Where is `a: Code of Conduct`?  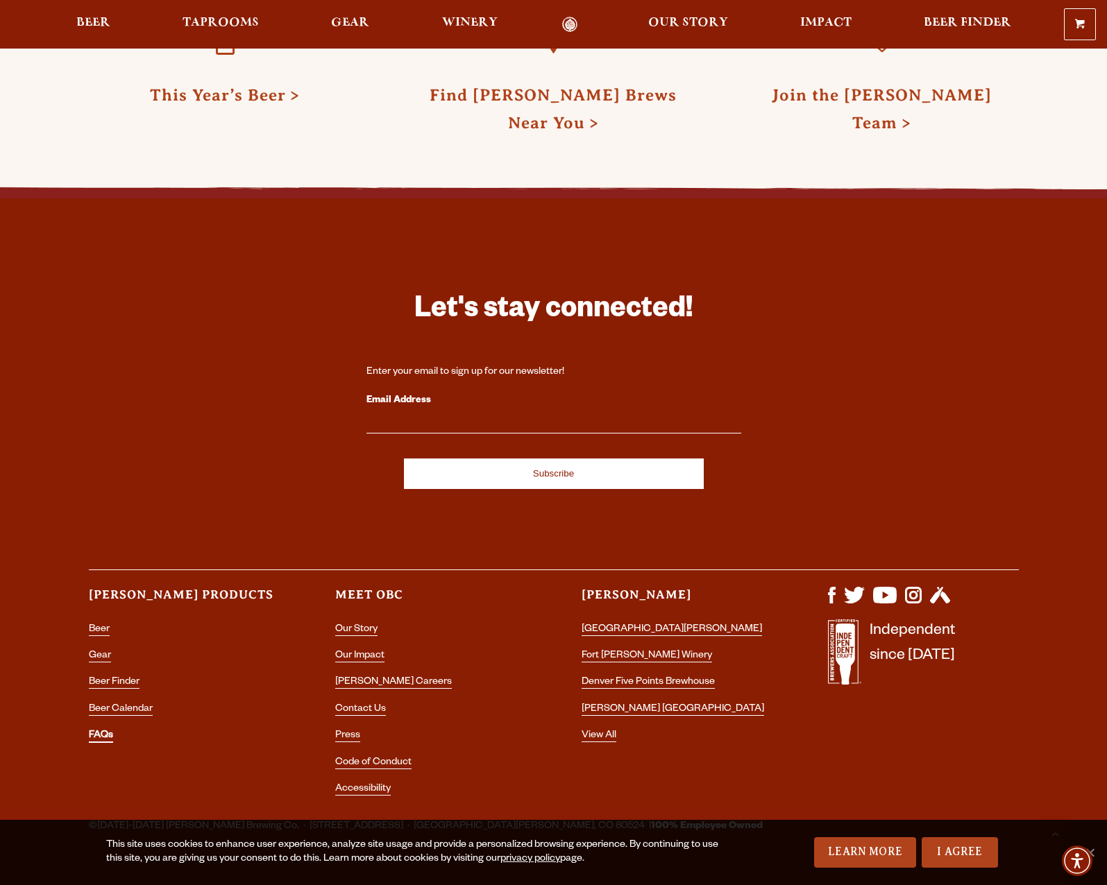 a: Code of Conduct is located at coordinates (373, 763).